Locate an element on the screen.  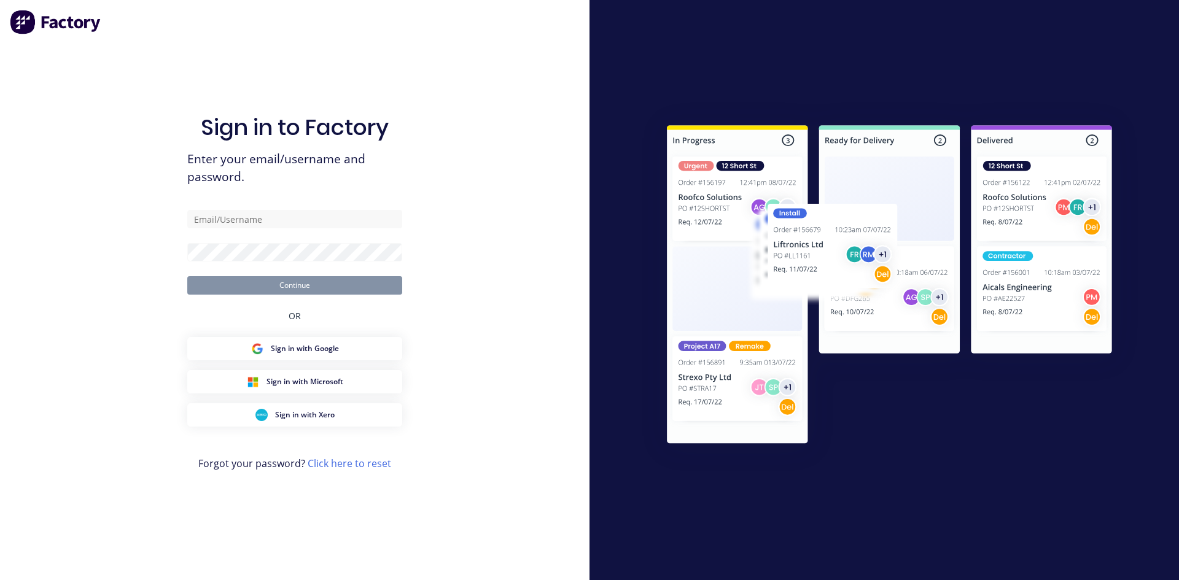
button: Xero Sign inSign in with Xero is located at coordinates (295, 415).